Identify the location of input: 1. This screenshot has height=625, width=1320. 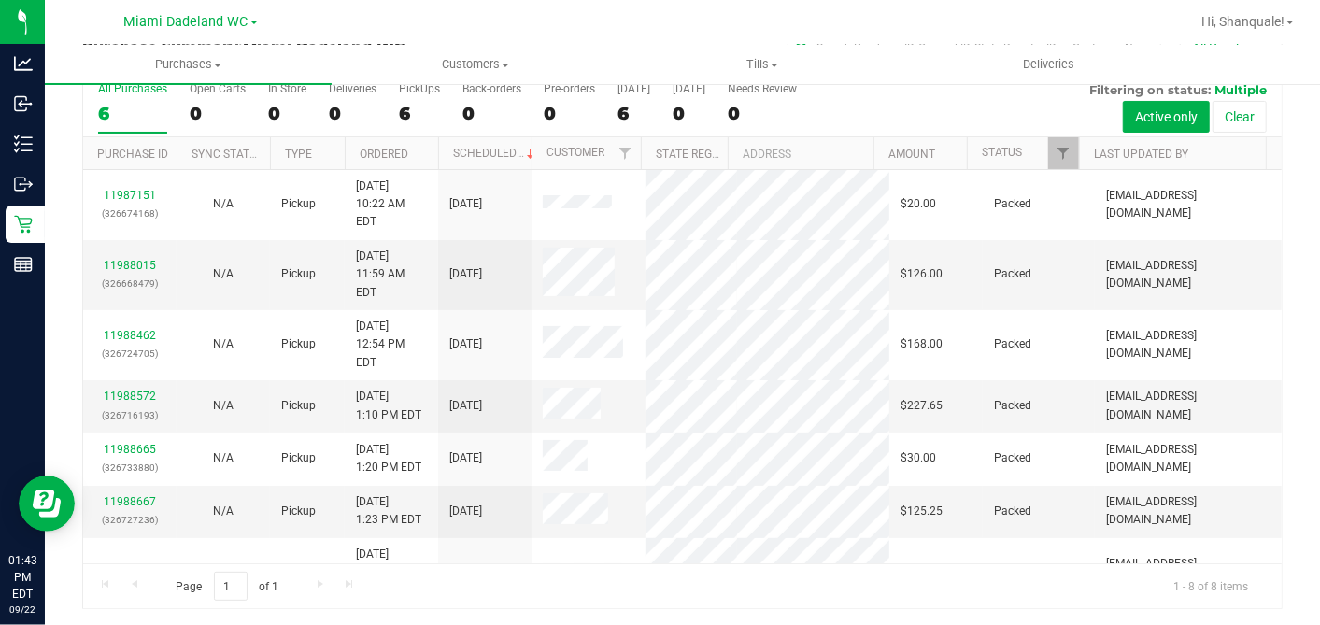
(231, 586).